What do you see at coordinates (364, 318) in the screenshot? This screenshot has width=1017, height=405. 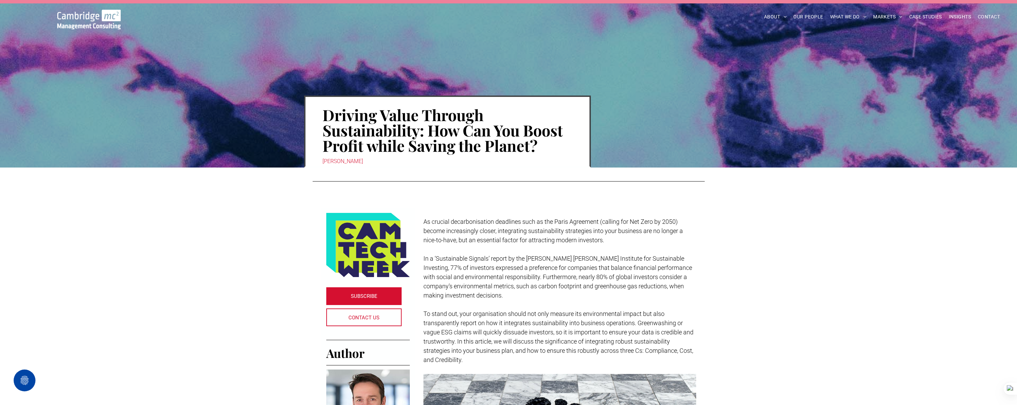 I see `span: CONTACT US` at bounding box center [364, 318].